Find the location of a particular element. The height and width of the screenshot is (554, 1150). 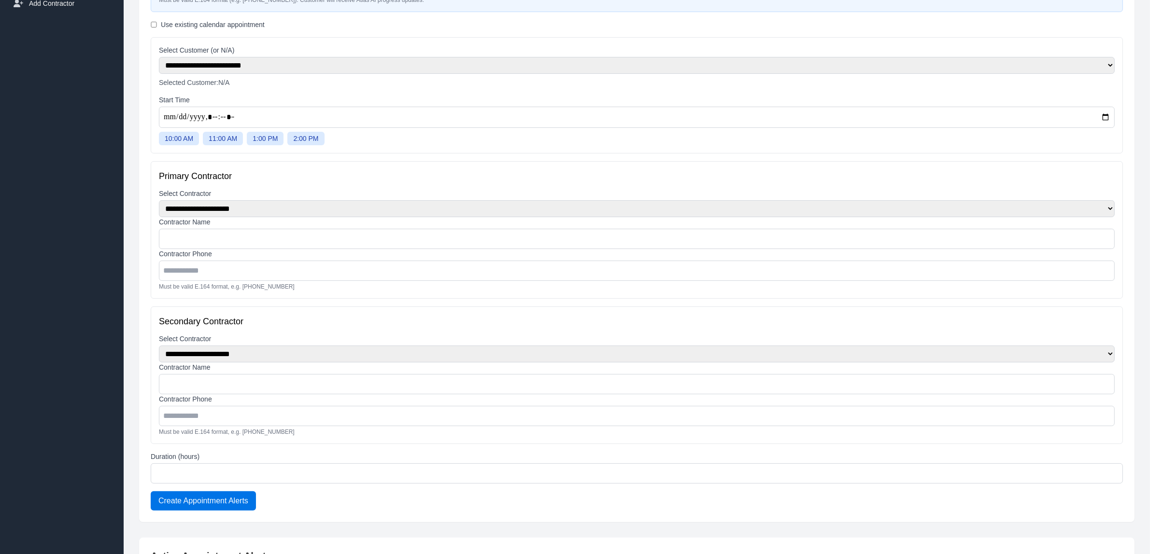

span: N/A is located at coordinates (224, 83).